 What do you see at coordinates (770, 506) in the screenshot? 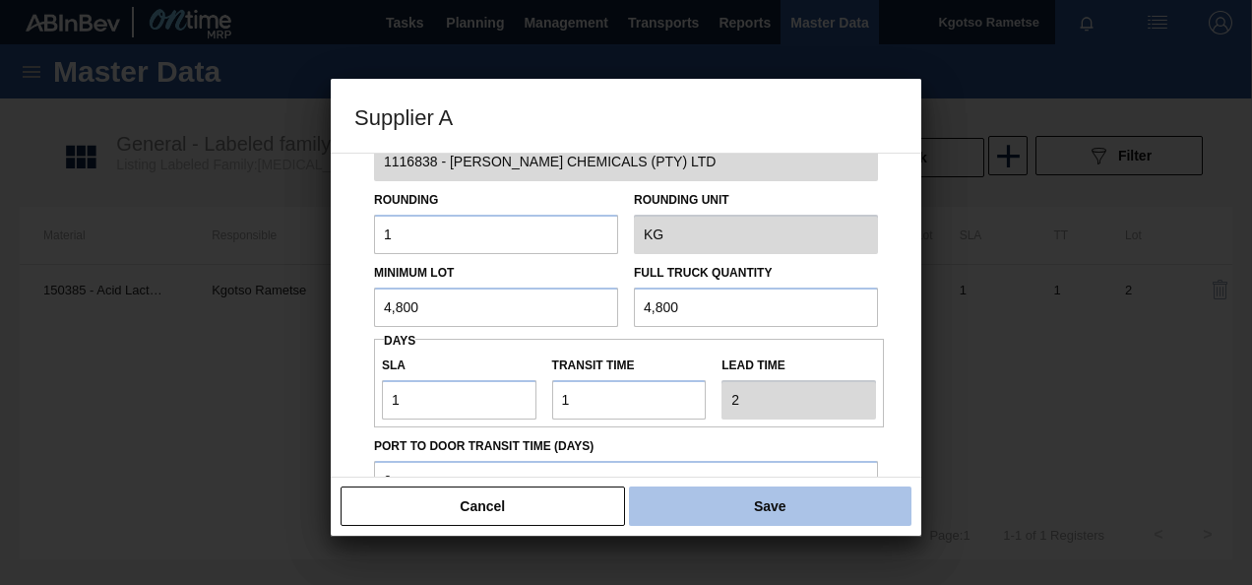
I see `button: Save` at bounding box center [770, 506].